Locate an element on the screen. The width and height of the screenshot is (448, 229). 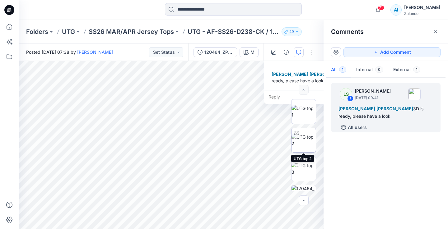
img: UTG top 1 is located at coordinates (304, 112).